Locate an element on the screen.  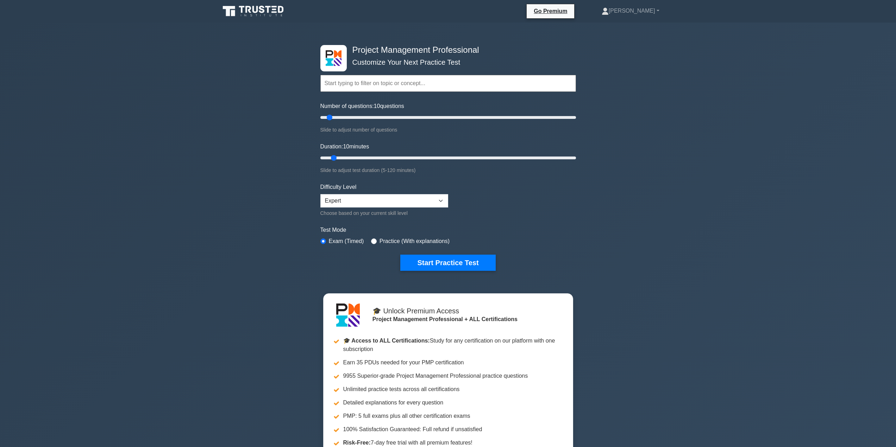
input: Start typing to filter on topic or concept... is located at coordinates (448, 83).